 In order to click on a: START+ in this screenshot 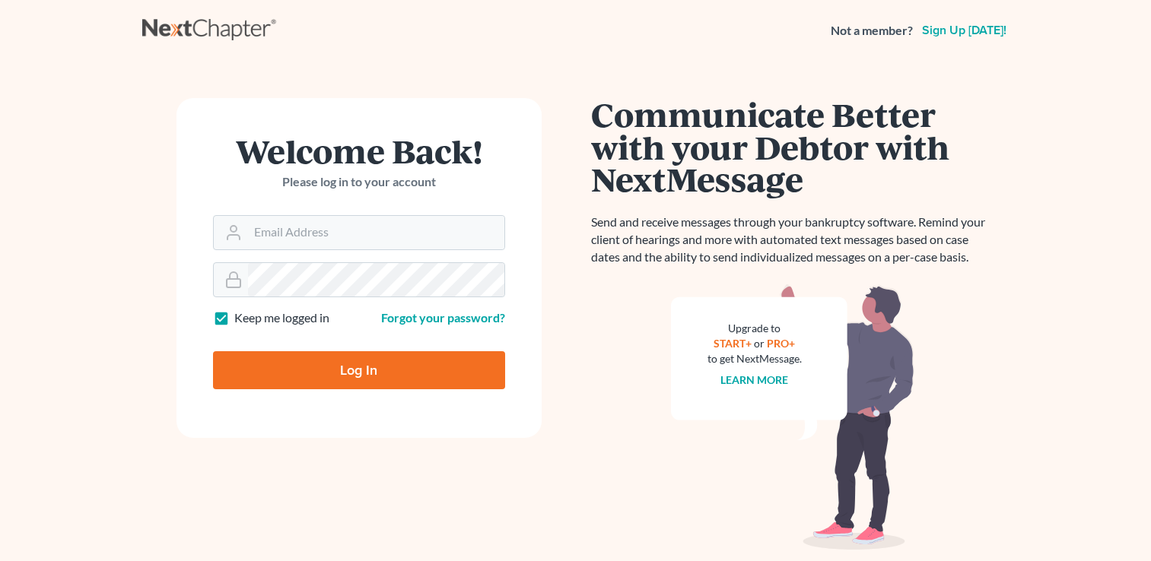, I will do `click(733, 343)`.